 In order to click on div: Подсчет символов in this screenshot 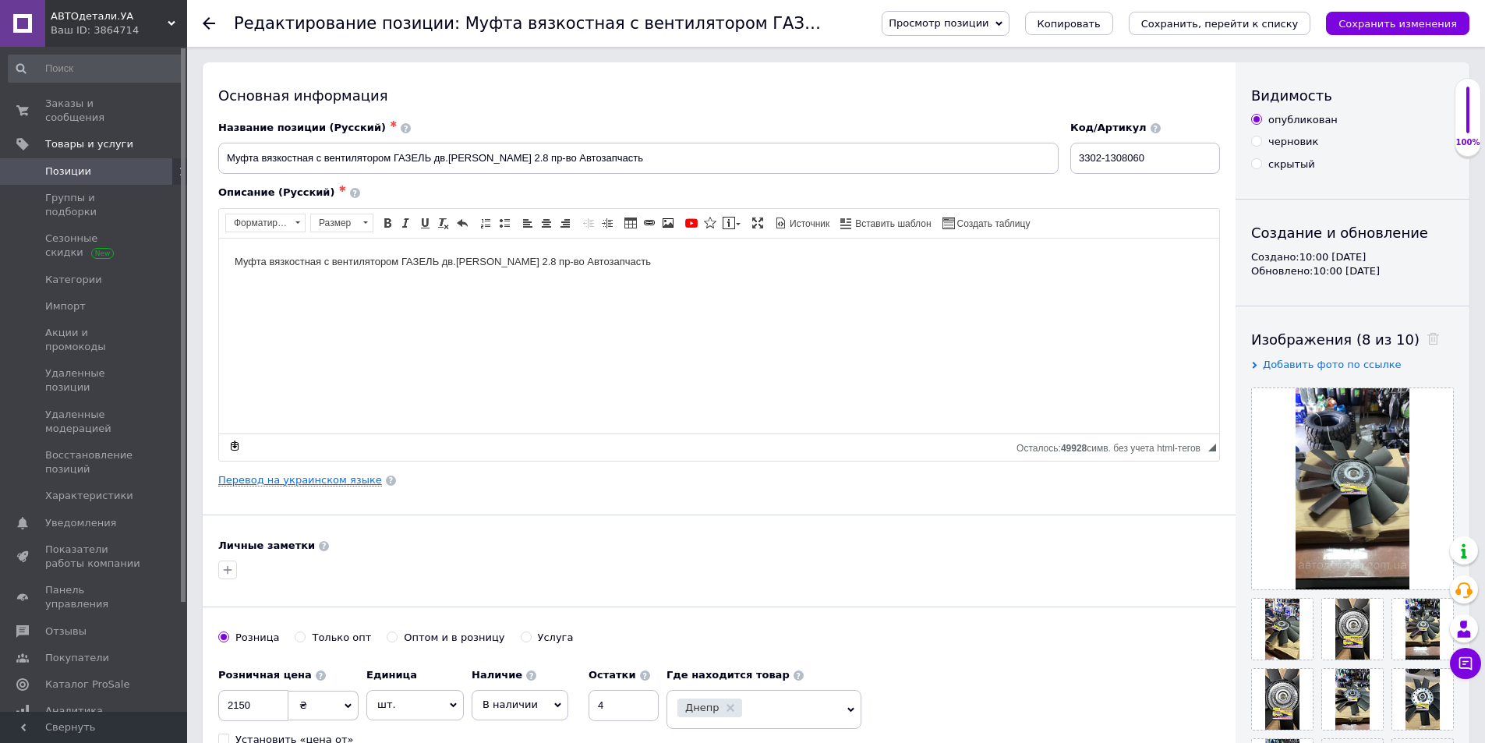, I will do `click(1113, 446)`.